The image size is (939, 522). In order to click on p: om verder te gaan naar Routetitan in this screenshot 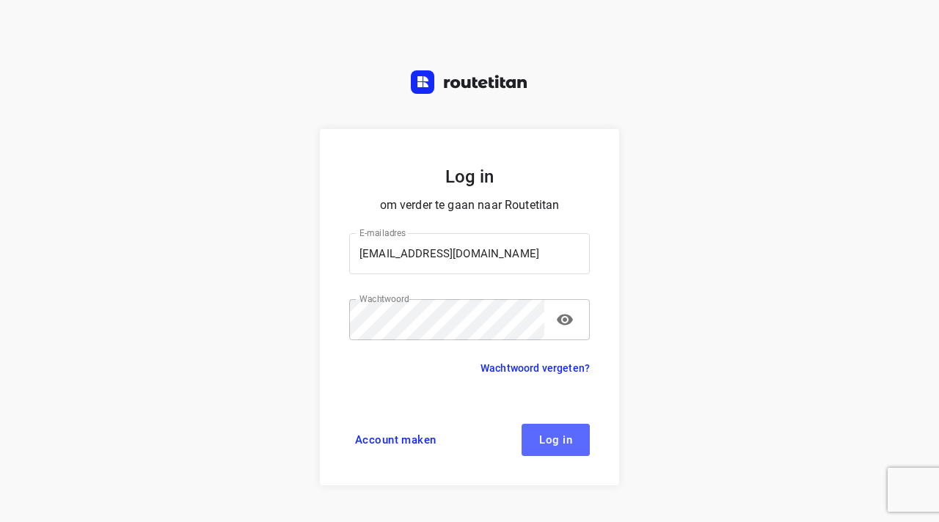, I will do `click(469, 205)`.